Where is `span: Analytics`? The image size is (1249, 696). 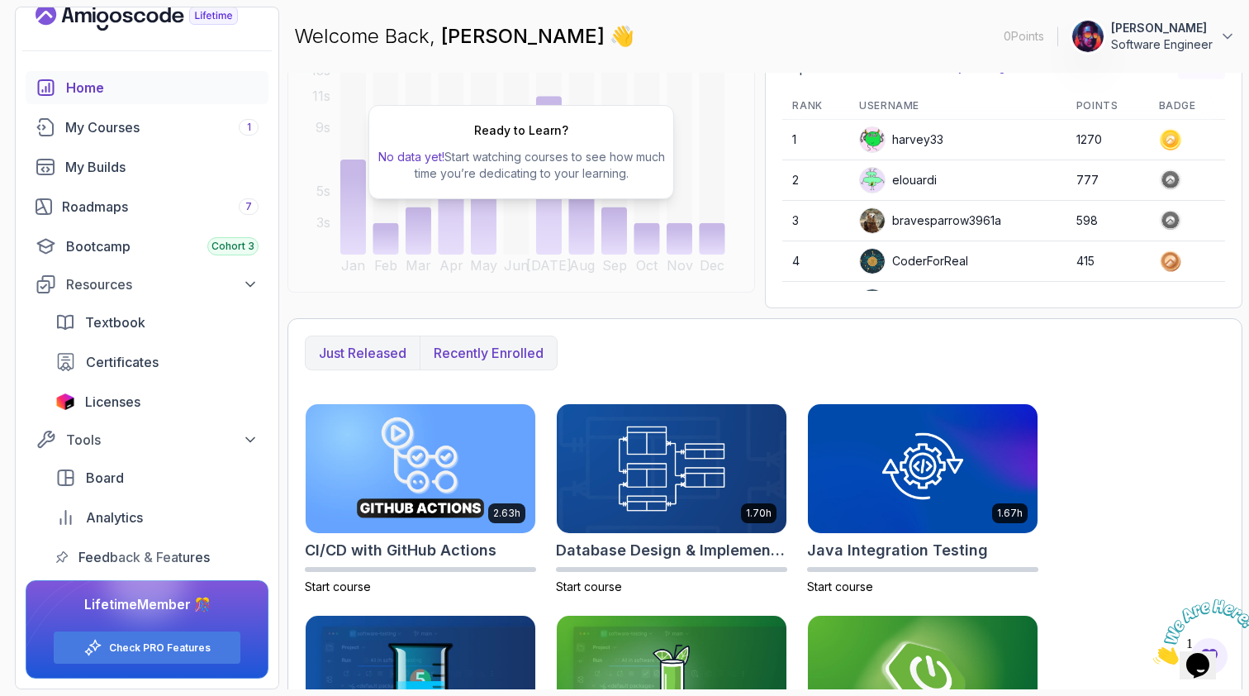
span: Analytics is located at coordinates (114, 517).